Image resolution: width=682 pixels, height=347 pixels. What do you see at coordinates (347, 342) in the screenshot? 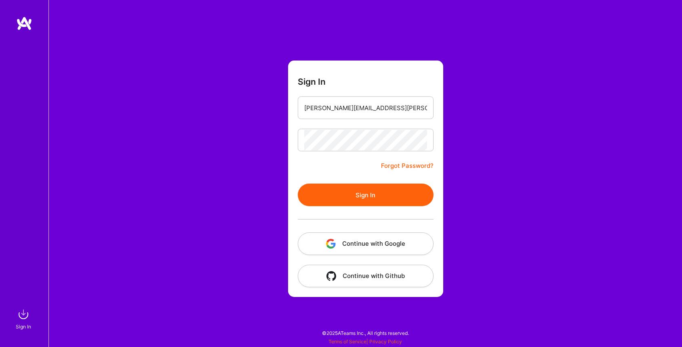
I see `a: Terms of Service` at bounding box center [347, 342].